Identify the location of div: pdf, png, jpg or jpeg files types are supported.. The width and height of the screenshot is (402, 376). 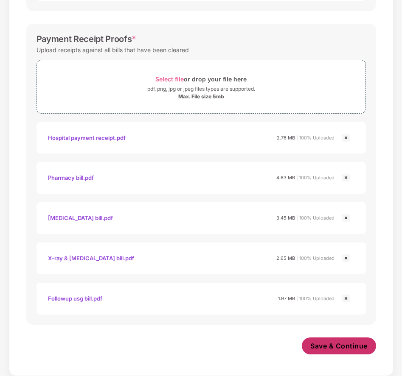
(201, 89).